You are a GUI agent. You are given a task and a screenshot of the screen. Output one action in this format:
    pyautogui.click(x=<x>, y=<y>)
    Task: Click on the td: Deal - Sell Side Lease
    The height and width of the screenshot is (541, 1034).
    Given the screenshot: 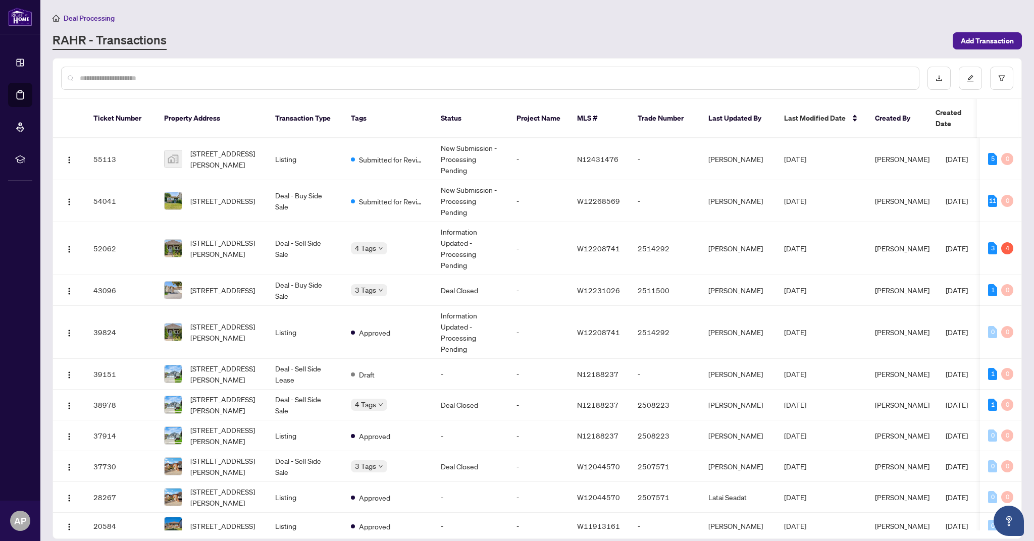 What is the action you would take?
    pyautogui.click(x=305, y=374)
    